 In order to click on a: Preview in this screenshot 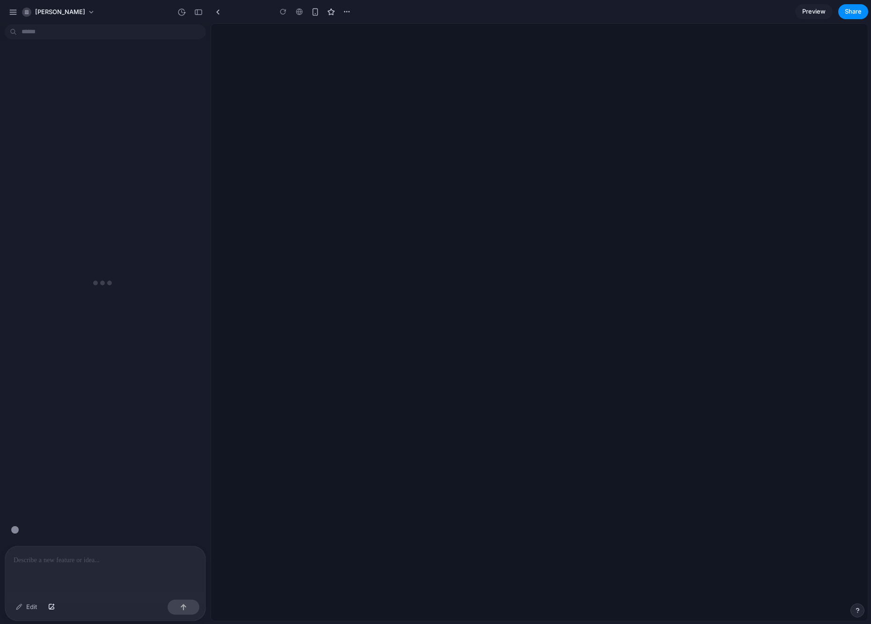, I will do `click(814, 12)`.